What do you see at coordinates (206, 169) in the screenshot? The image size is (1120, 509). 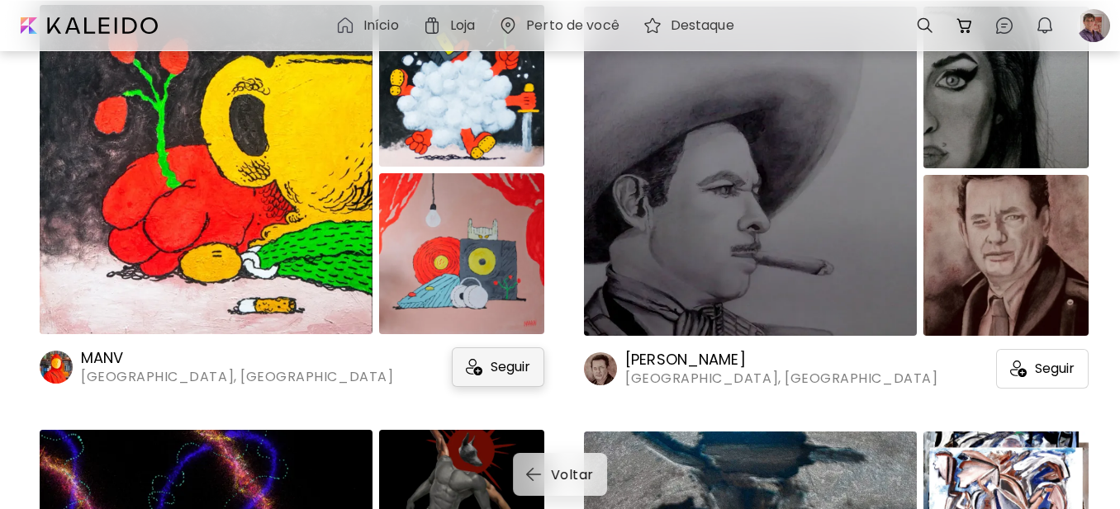 I see `img: https://cdn.kaleido.art/CDN/Artwork/175581/Thumbnail/large.webp?updated=778176` at bounding box center [206, 169].